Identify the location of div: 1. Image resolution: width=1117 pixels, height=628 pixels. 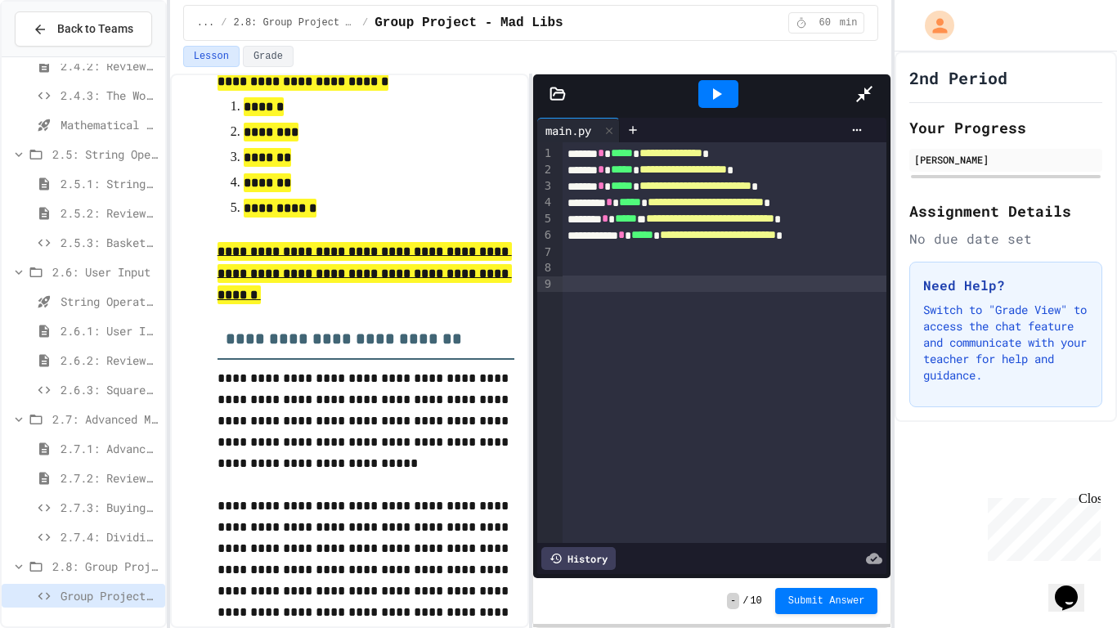
(546, 154).